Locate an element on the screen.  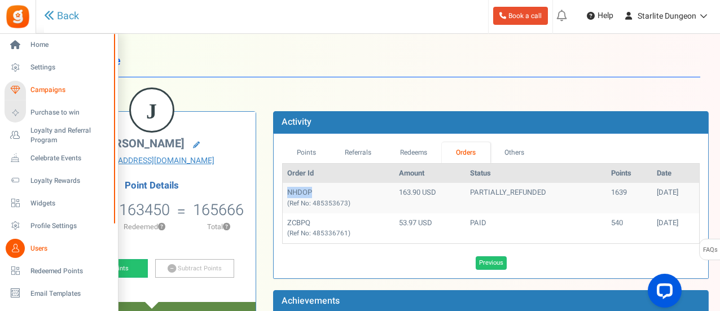
td: 1639 is located at coordinates (629, 197).